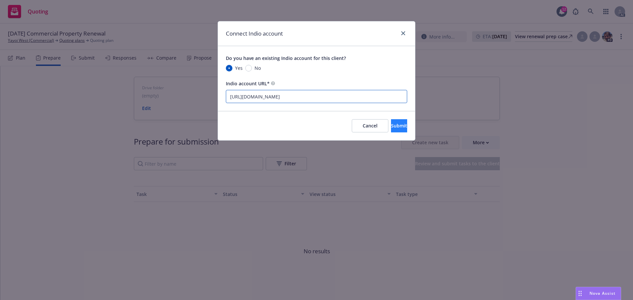 The height and width of the screenshot is (300, 633). I want to click on h1: Connect Indio account, so click(254, 34).